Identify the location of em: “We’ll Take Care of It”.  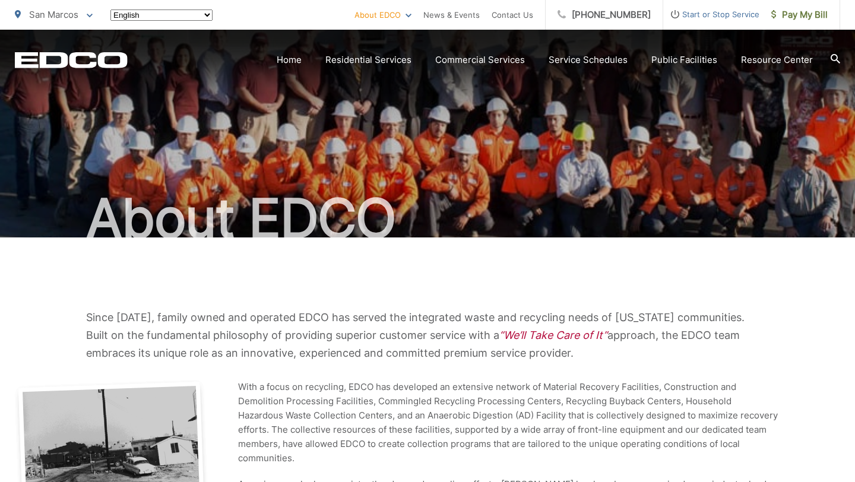
(553, 335).